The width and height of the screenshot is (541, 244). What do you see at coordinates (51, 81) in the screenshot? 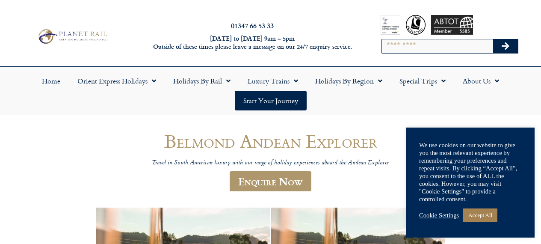
I see `a: Home` at bounding box center [51, 81].